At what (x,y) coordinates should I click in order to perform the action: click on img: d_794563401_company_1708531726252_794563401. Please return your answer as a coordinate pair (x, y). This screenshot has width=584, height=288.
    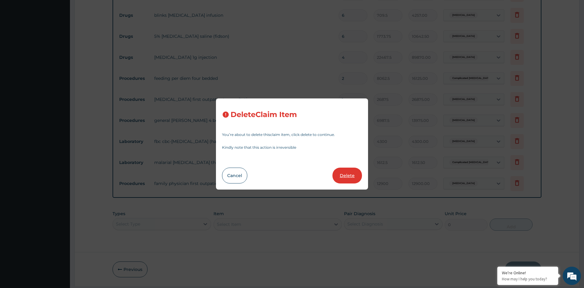
    Looking at the image, I should click on (18, 38).